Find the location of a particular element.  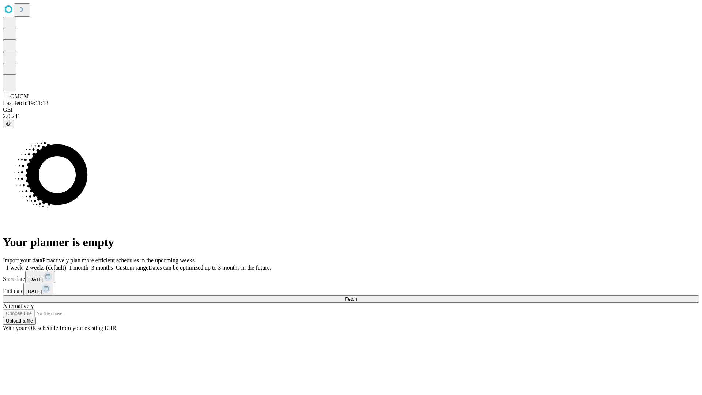

span: Import your data is located at coordinates (23, 260).